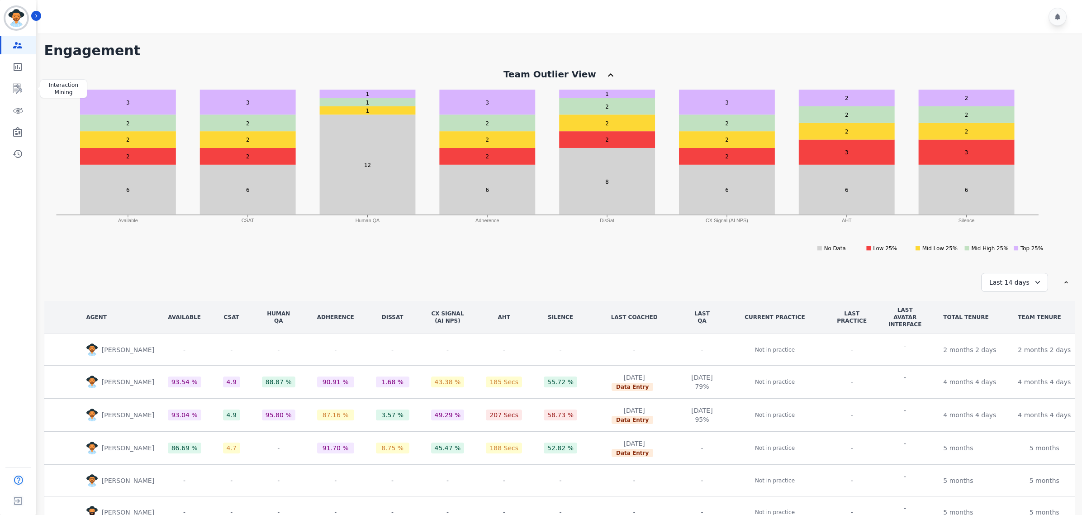 This screenshot has width=1082, height=515. What do you see at coordinates (905, 317) in the screenshot?
I see `div: LAST AVATAR INTERFACE` at bounding box center [905, 317].